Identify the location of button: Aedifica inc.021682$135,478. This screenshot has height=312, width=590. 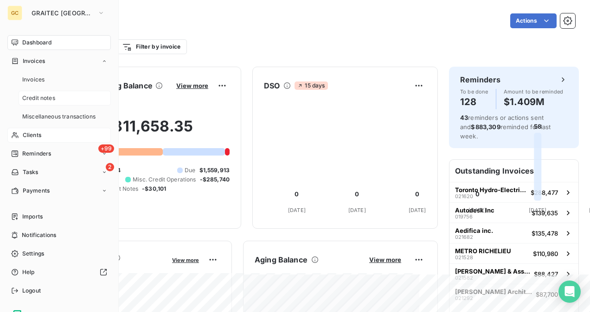
(514, 233).